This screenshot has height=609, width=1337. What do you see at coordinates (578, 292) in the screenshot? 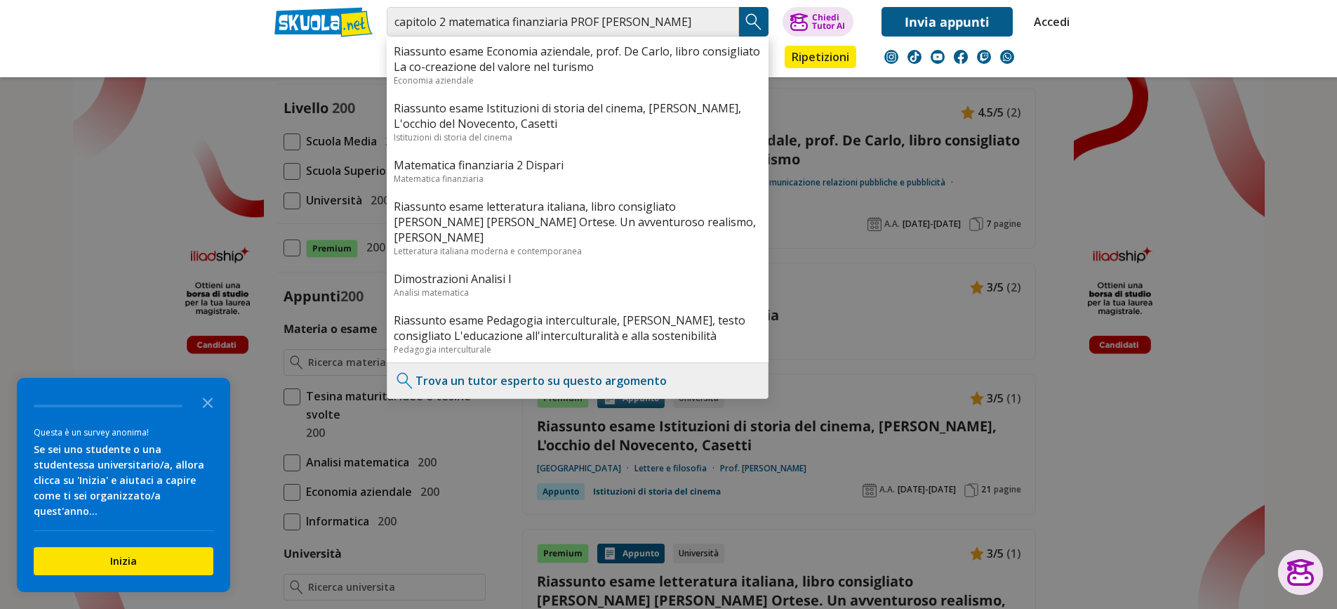
I see `div: Analisi matematica` at bounding box center [578, 292].